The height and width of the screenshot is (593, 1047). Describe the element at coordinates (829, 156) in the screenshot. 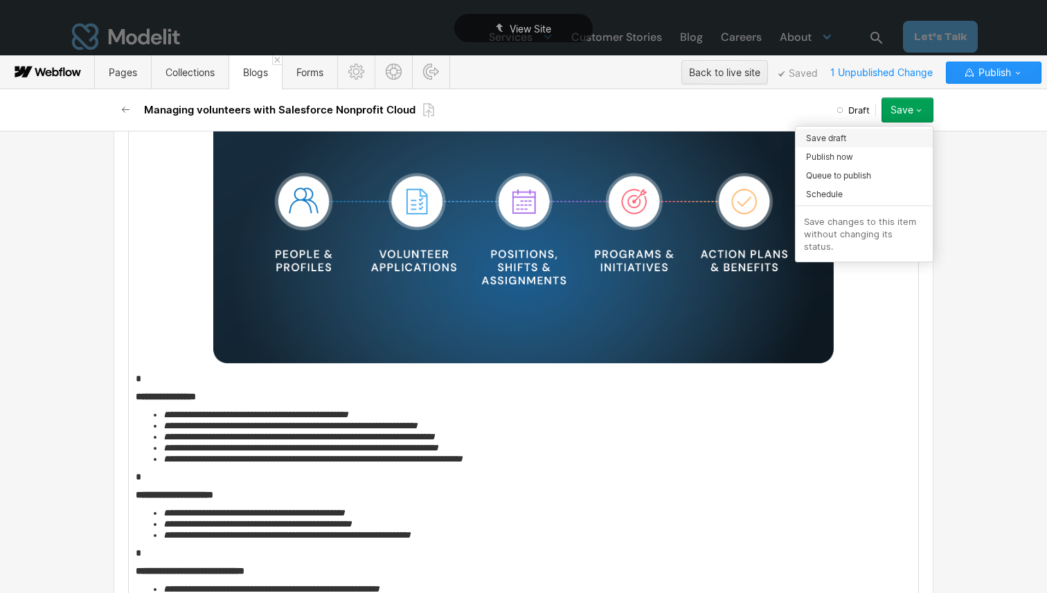

I see `span: Publish now` at that location.